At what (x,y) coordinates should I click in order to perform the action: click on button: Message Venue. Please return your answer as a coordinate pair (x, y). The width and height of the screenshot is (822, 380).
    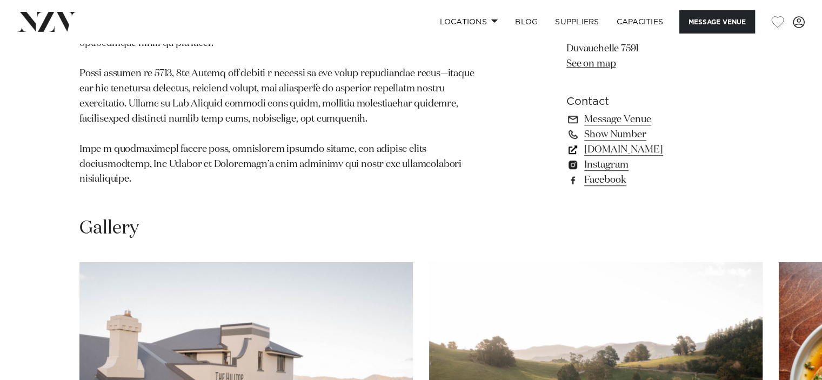
    Looking at the image, I should click on (718, 22).